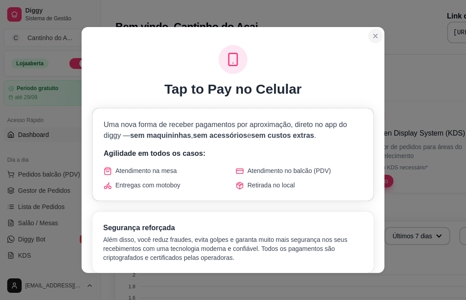  I want to click on span: sem maquininhas, so click(161, 135).